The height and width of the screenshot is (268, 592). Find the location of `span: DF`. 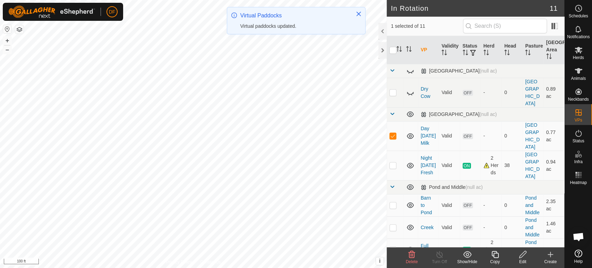

span: DF is located at coordinates (112, 12).